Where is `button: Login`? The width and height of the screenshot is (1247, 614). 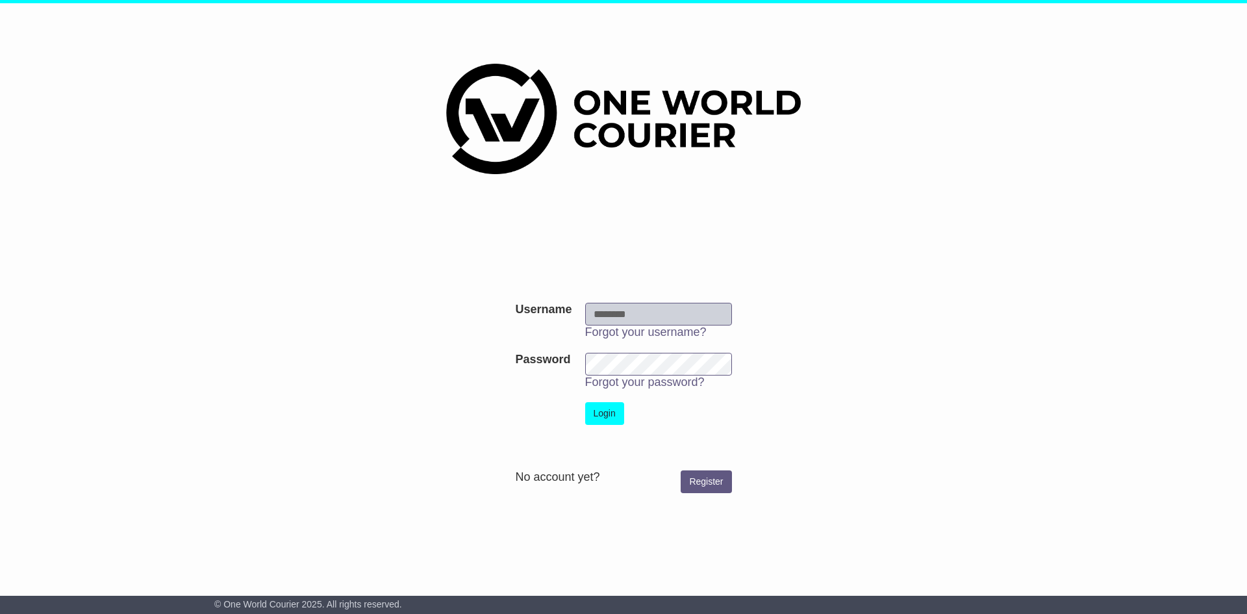 button: Login is located at coordinates (604, 413).